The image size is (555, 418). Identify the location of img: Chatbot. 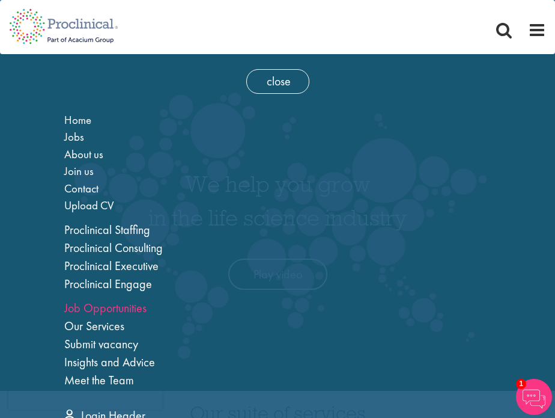
(534, 397).